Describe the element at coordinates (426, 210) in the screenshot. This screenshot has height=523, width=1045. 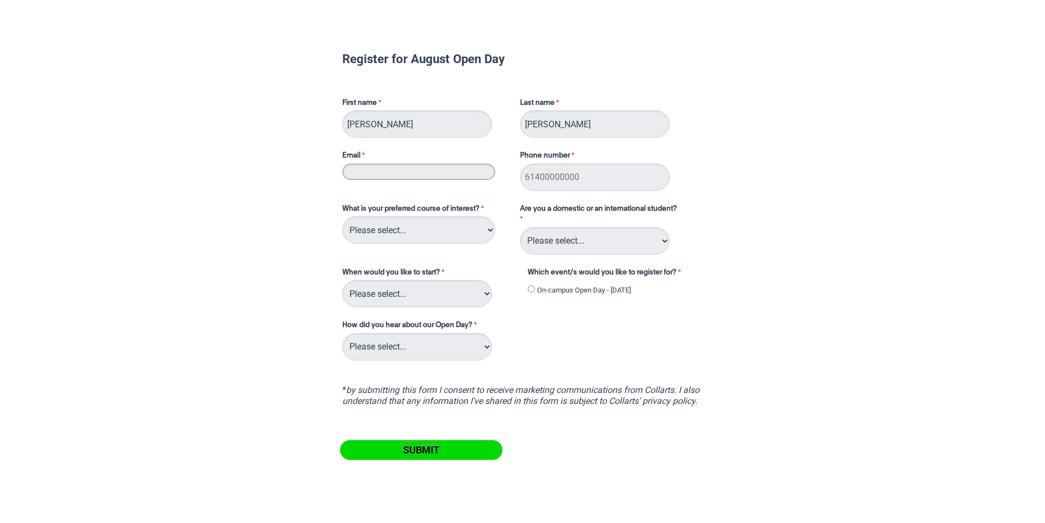
I see `label: What is your preferred course of interest?` at that location.